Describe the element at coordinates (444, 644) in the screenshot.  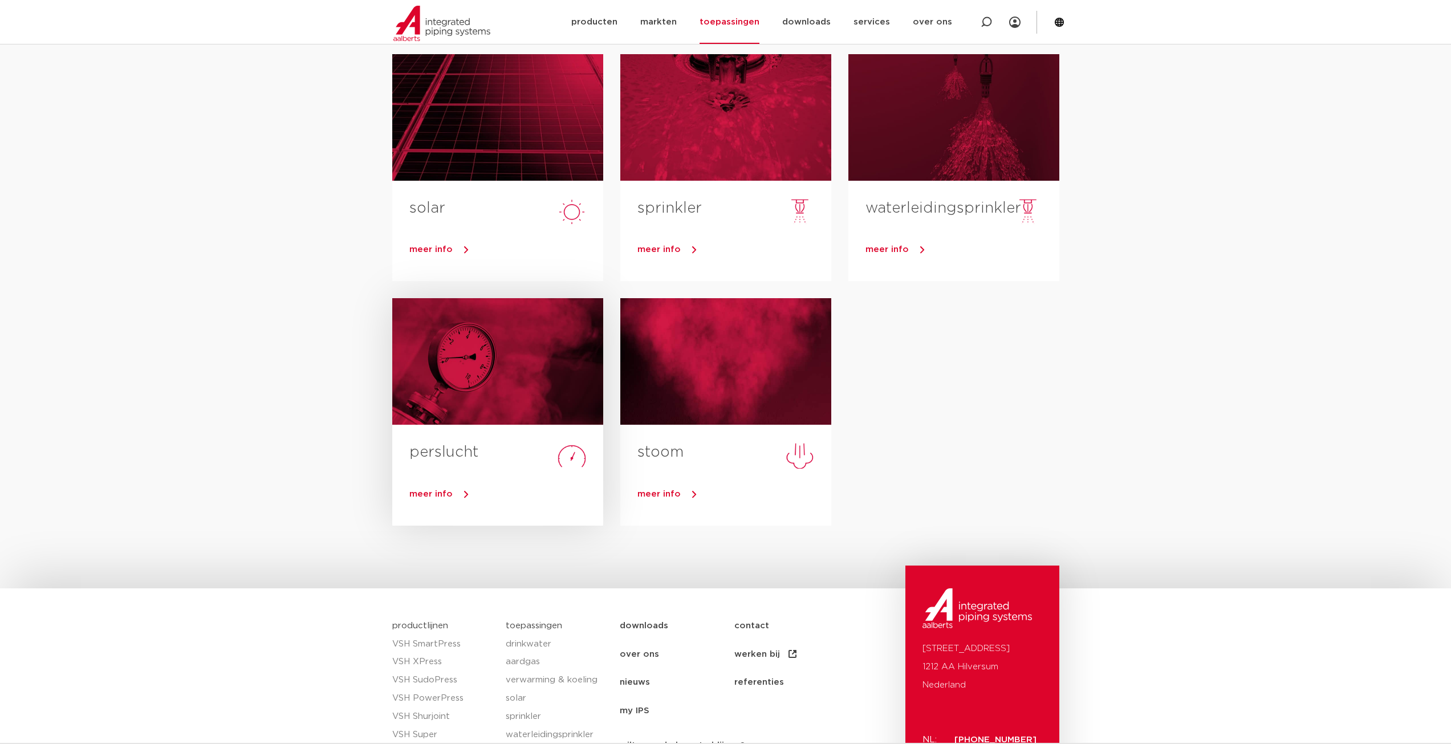
I see `a: VSH SmartPress` at that location.